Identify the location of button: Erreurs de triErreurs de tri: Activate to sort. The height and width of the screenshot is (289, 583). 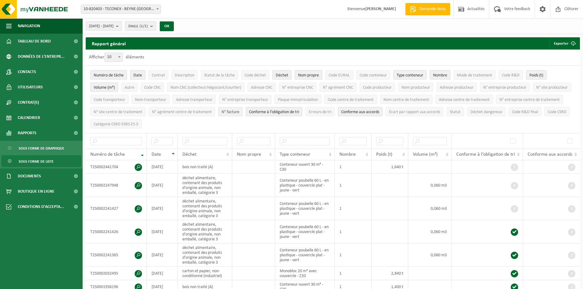
(320, 112).